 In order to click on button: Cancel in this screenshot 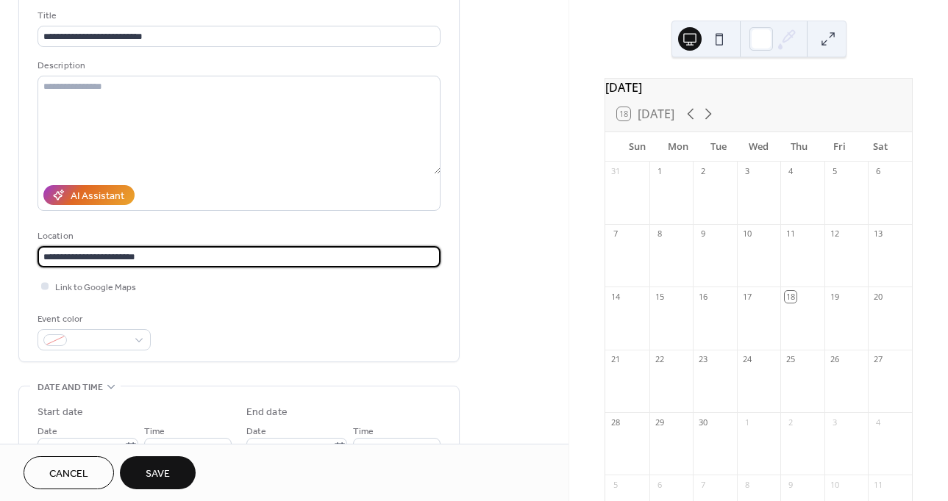, I will do `click(68, 473)`.